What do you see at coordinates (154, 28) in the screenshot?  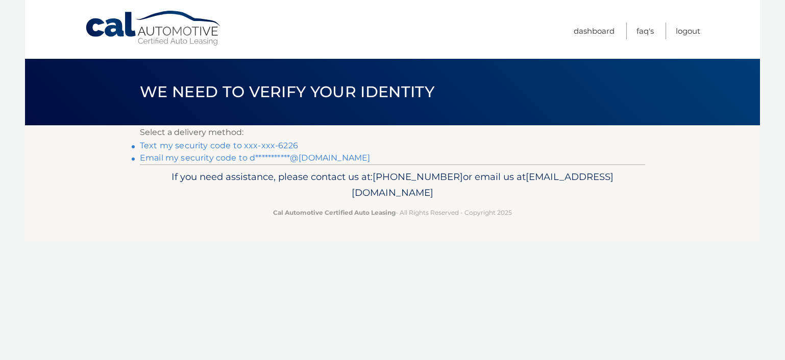 I see `a: Cal Automotive` at bounding box center [154, 28].